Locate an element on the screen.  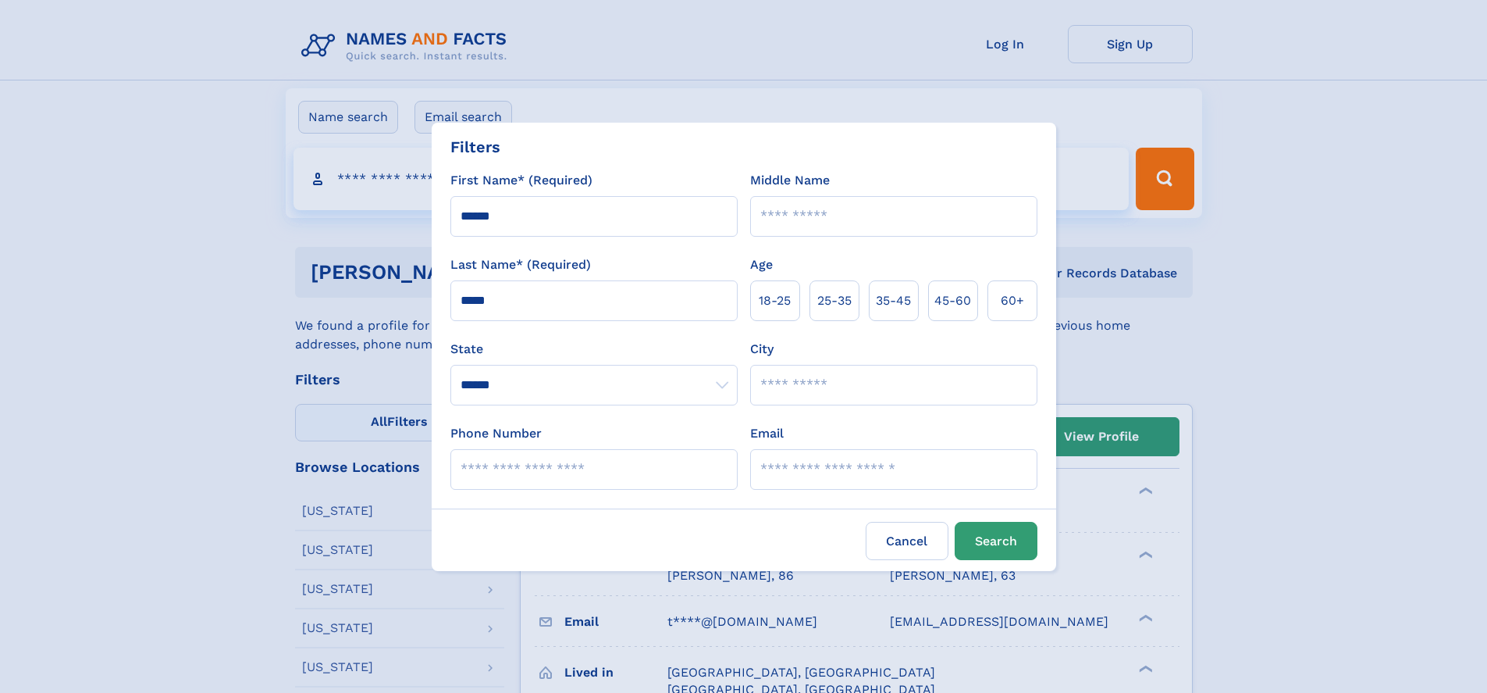
div: Filters is located at coordinates (475, 147).